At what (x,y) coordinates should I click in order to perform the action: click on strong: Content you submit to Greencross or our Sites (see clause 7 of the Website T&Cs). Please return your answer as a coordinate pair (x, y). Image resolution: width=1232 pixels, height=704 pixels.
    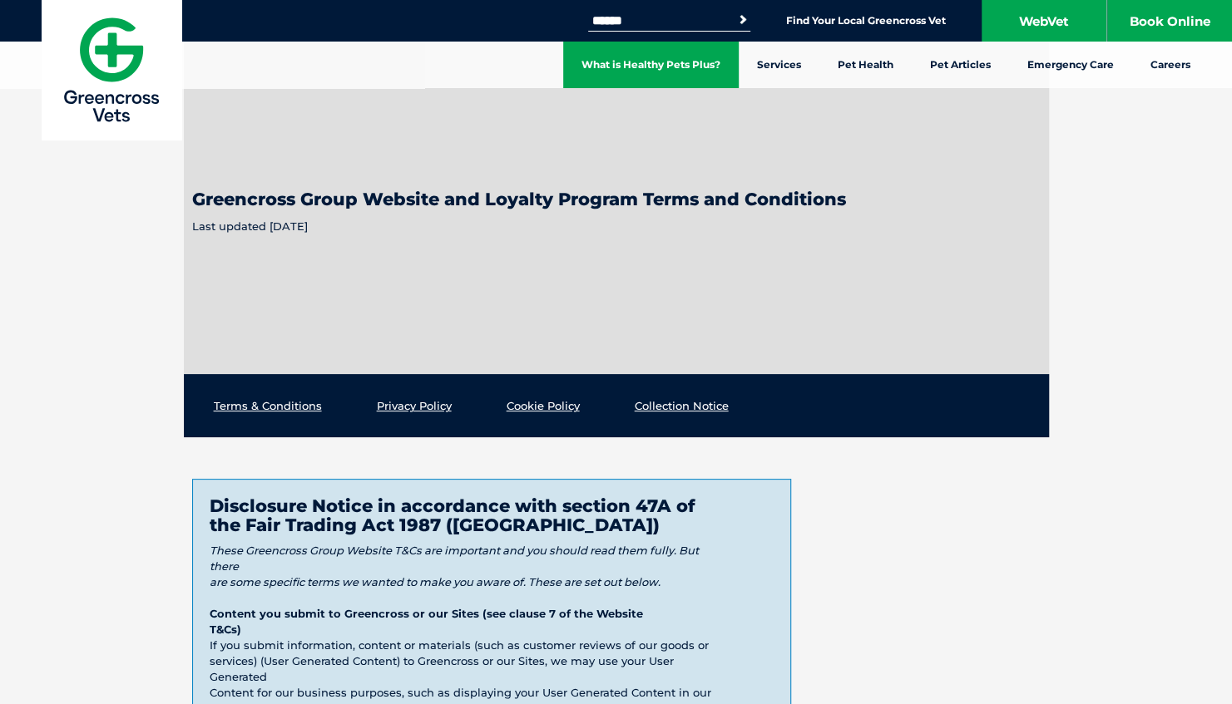
    Looking at the image, I should click on (426, 621).